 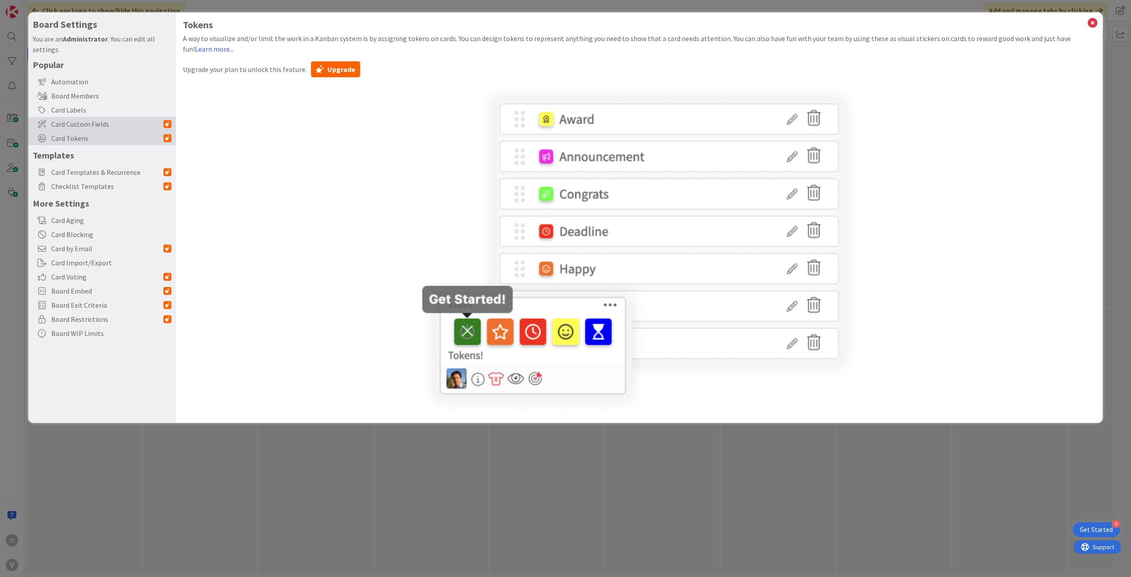 I want to click on h5: Popular, so click(x=102, y=65).